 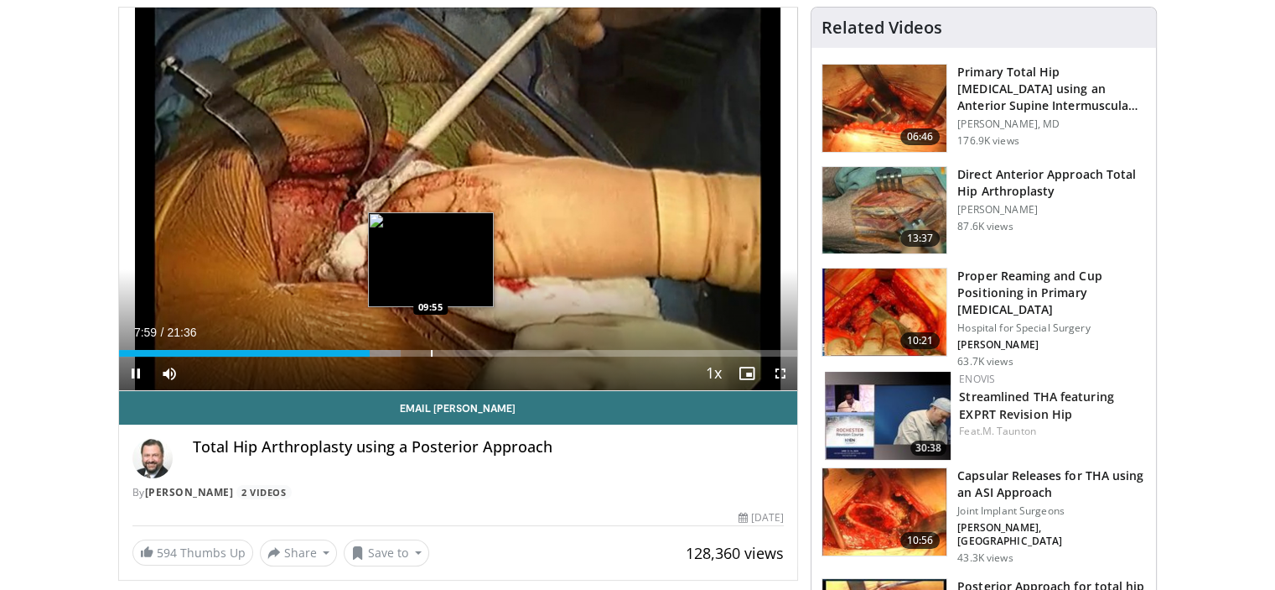 What do you see at coordinates (888, 415) in the screenshot?
I see `img: 099a0359-b241-4c0e-b33e-4b9c9876bee9.150x105_q85_crop-smart_upscale.jpg` at bounding box center [888, 415].